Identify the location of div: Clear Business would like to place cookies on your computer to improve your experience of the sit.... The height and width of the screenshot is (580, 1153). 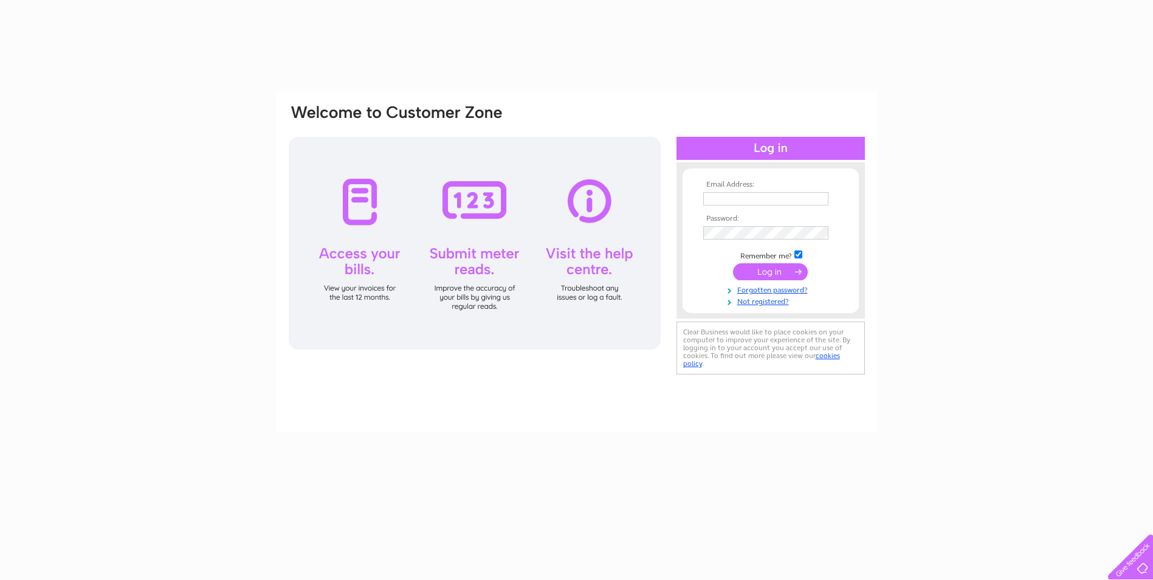
(771, 348).